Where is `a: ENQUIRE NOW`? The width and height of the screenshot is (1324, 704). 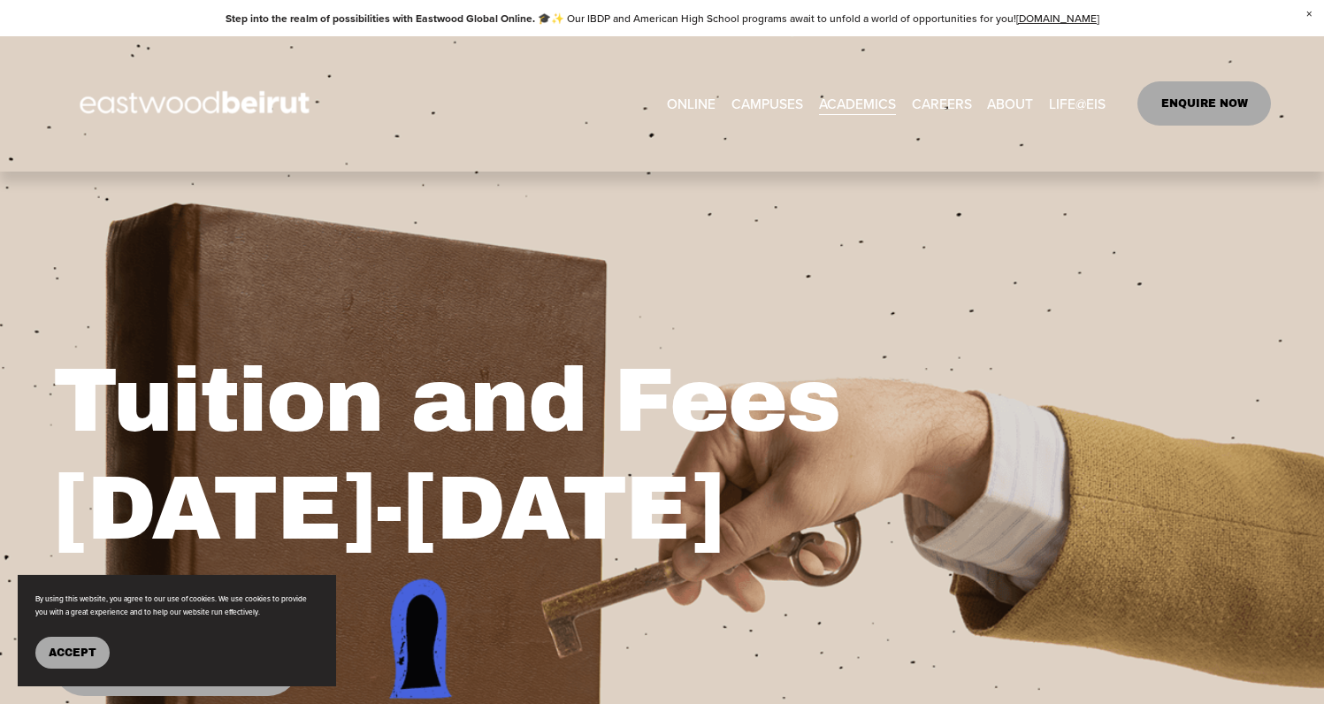 a: ENQUIRE NOW is located at coordinates (1204, 104).